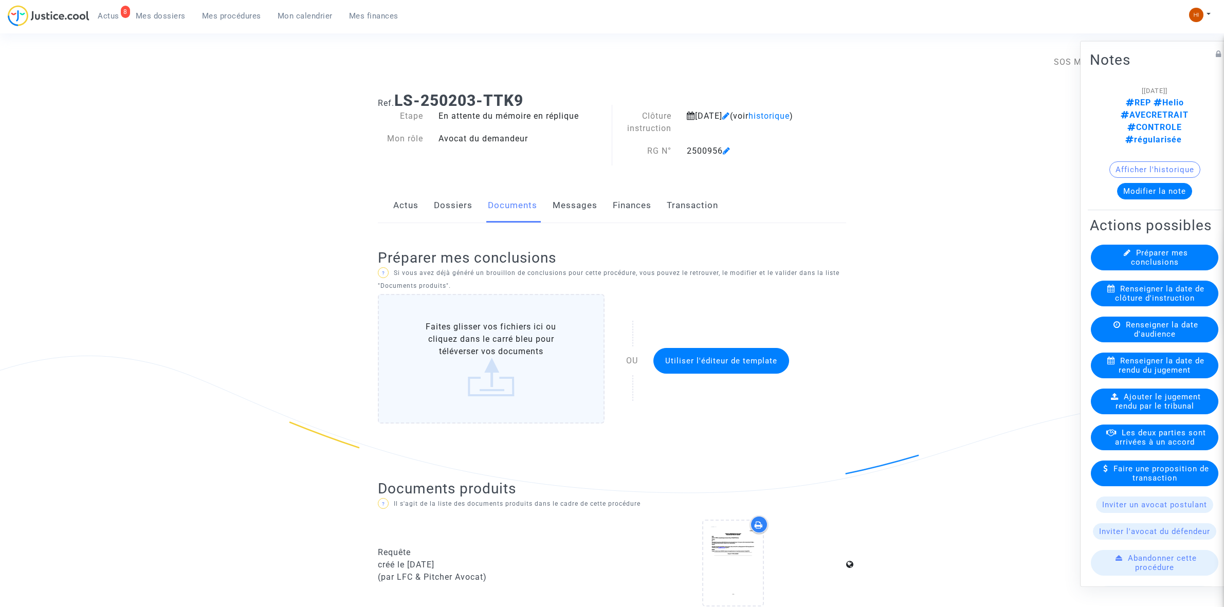 The image size is (1224, 607). What do you see at coordinates (1155, 191) in the screenshot?
I see `button: Modifier la note` at bounding box center [1155, 191].